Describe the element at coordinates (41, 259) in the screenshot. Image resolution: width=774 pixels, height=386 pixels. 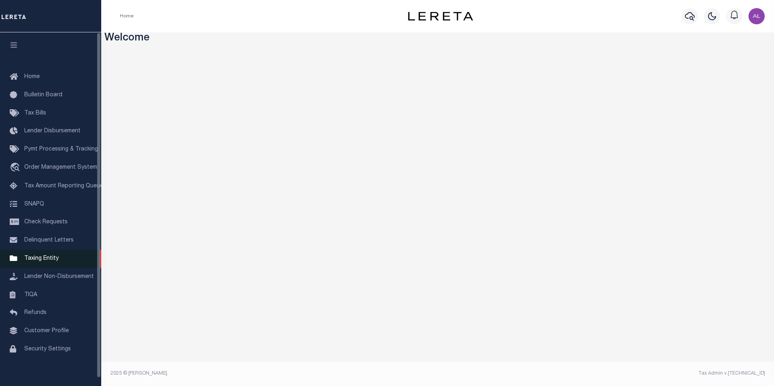
I see `span: Taxing Entity` at that location.